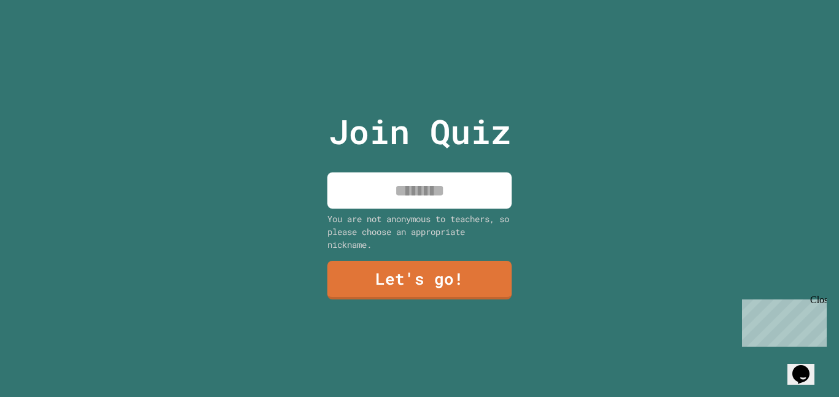 This screenshot has width=839, height=397. Describe the element at coordinates (419, 280) in the screenshot. I see `a: Let's go!` at that location.